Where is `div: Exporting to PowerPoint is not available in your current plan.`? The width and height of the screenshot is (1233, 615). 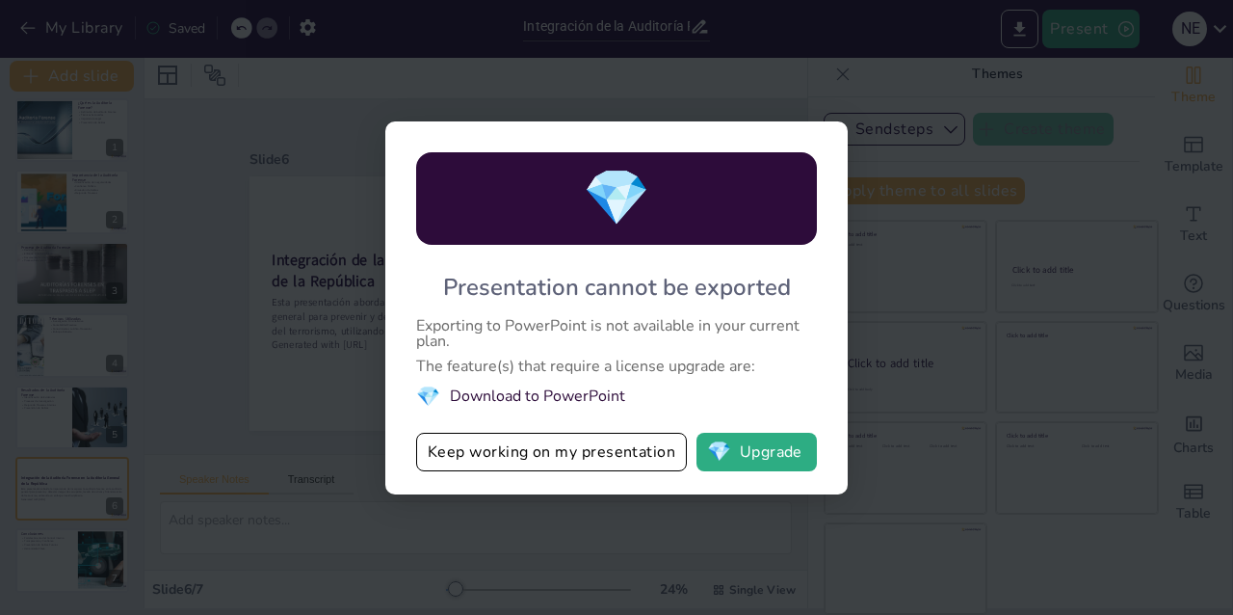 div: Exporting to PowerPoint is not available in your current plan. is located at coordinates (617, 333).